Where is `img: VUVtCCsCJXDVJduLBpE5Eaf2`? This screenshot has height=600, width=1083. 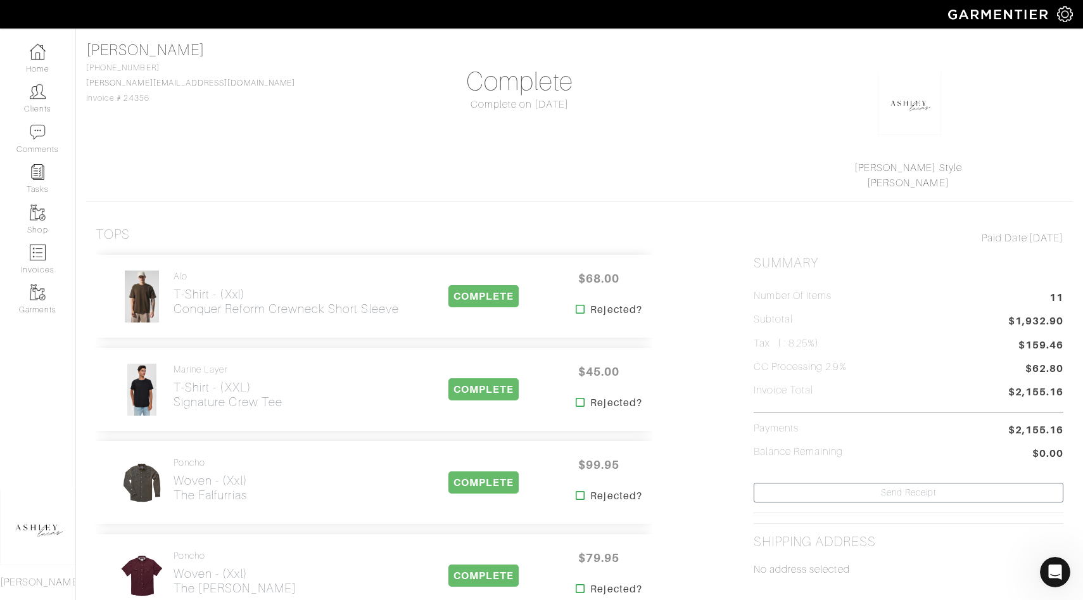 img: VUVtCCsCJXDVJduLBpE5Eaf2 is located at coordinates (142, 390).